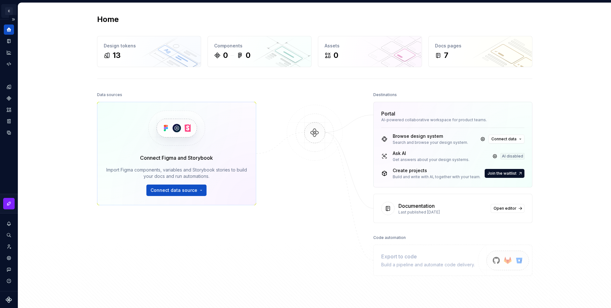  What do you see at coordinates (505, 209) in the screenshot?
I see `span: Open editor` at bounding box center [505, 209].